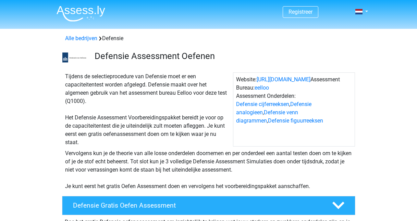 This screenshot has height=221, width=417. I want to click on h3: Defensie Assessment Oefenen, so click(222, 56).